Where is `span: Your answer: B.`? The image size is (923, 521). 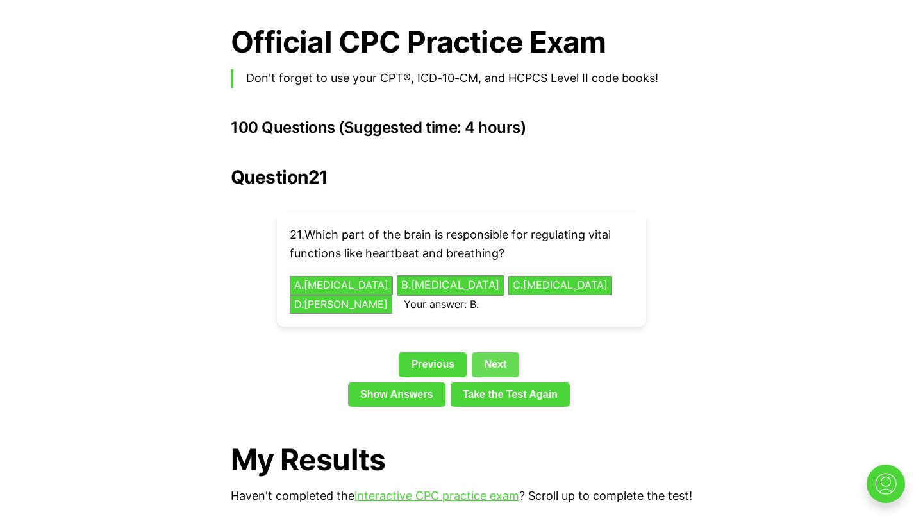 span: Your answer: B. is located at coordinates (441, 304).